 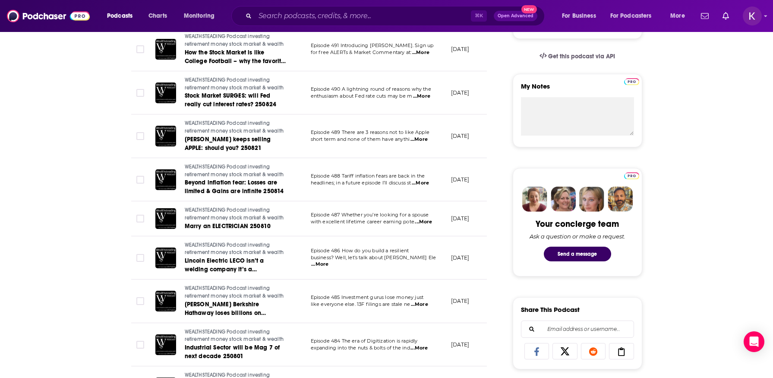 What do you see at coordinates (550, 309) in the screenshot?
I see `h3: Share This Podcast` at bounding box center [550, 309].